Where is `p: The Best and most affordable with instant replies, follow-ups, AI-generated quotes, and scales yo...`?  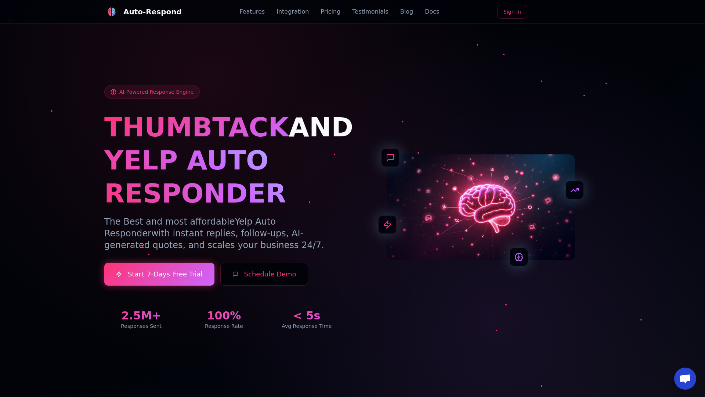 p: The Best and most affordable with instant replies, follow-ups, AI-generated quotes, and scales yo... is located at coordinates (224, 233).